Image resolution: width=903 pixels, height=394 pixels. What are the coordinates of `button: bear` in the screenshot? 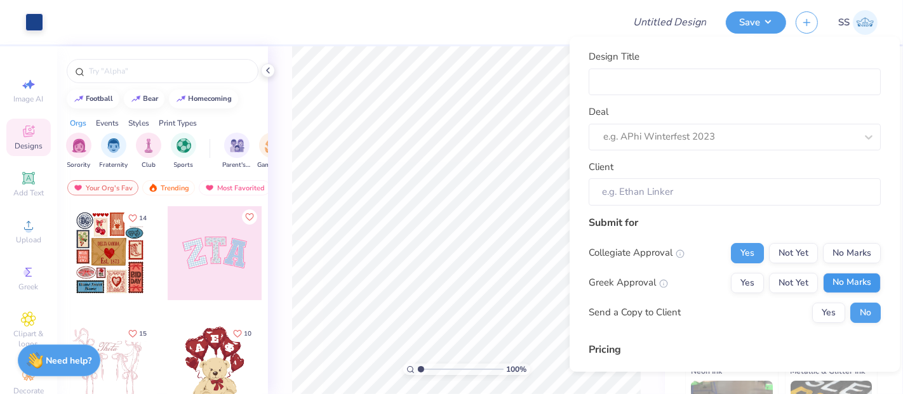 It's located at (144, 99).